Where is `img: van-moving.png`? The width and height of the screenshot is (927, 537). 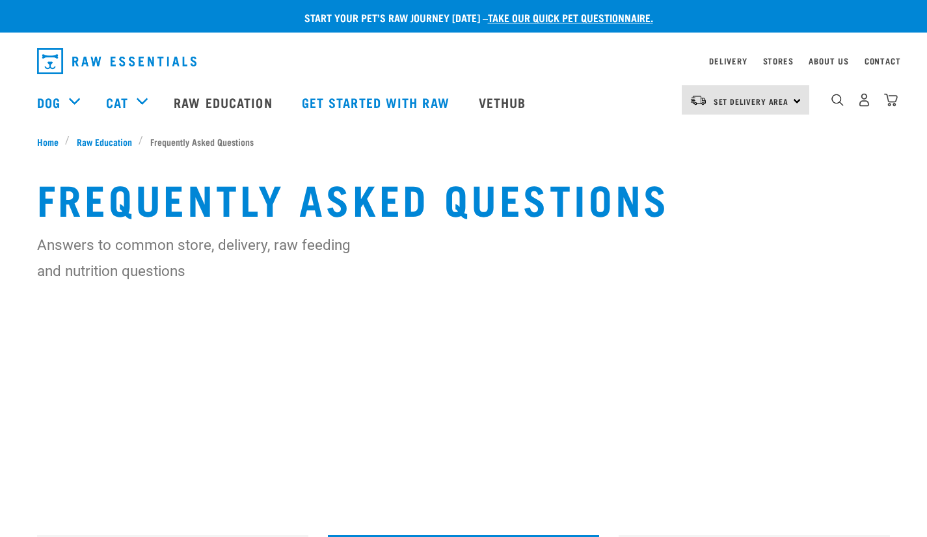
img: van-moving.png is located at coordinates (698, 100).